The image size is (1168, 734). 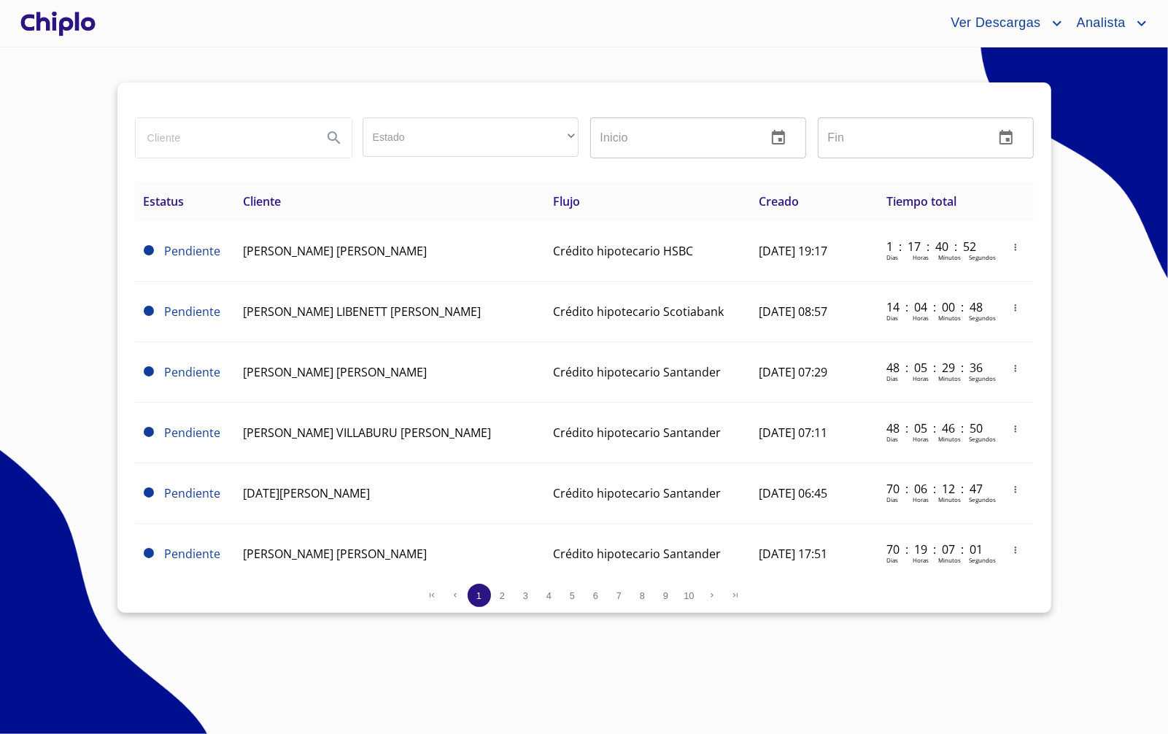 I want to click on span: 2, so click(x=502, y=595).